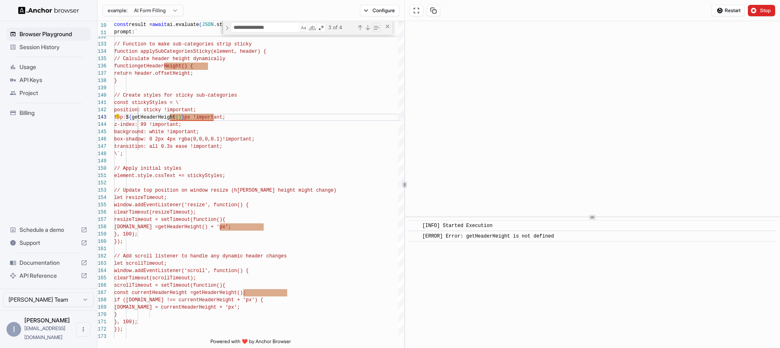 This screenshot has width=780, height=348. I want to click on div: Support, so click(48, 243).